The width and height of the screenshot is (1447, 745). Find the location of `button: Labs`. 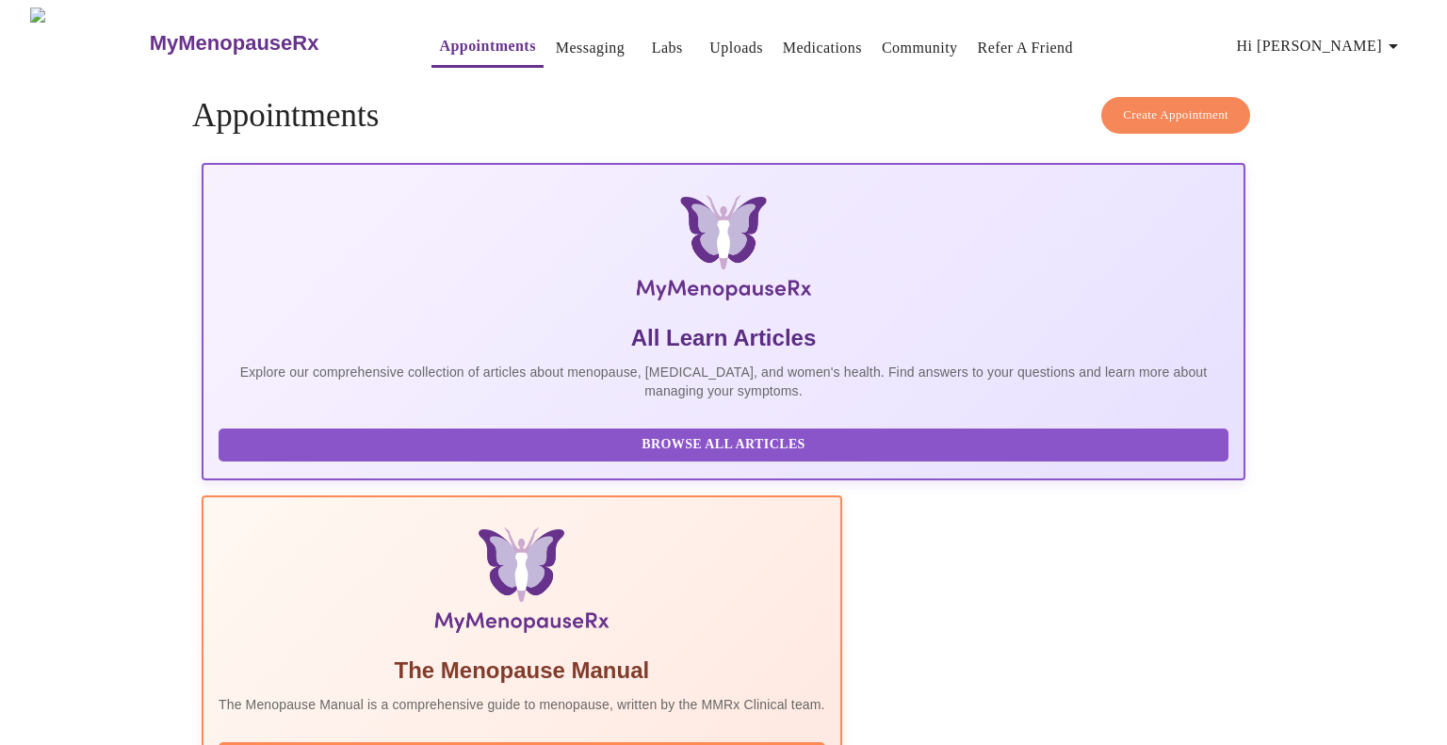

button: Labs is located at coordinates (667, 48).